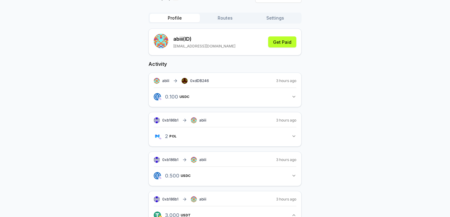  Describe the element at coordinates (275, 18) in the screenshot. I see `button: Settings` at that location.